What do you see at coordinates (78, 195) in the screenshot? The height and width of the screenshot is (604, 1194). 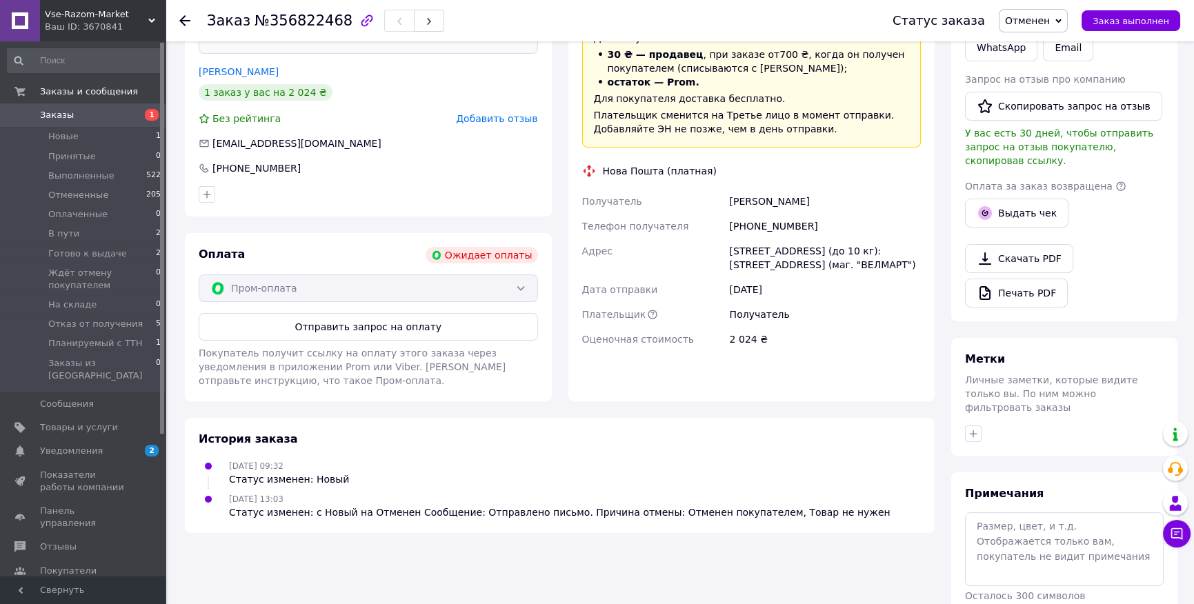 I see `span: Отмененные` at bounding box center [78, 195].